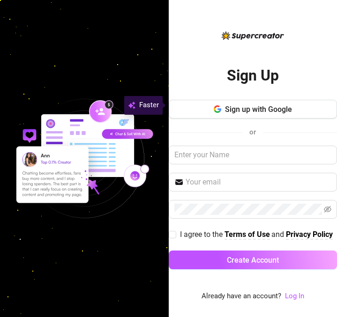  I want to click on span: and, so click(278, 234).